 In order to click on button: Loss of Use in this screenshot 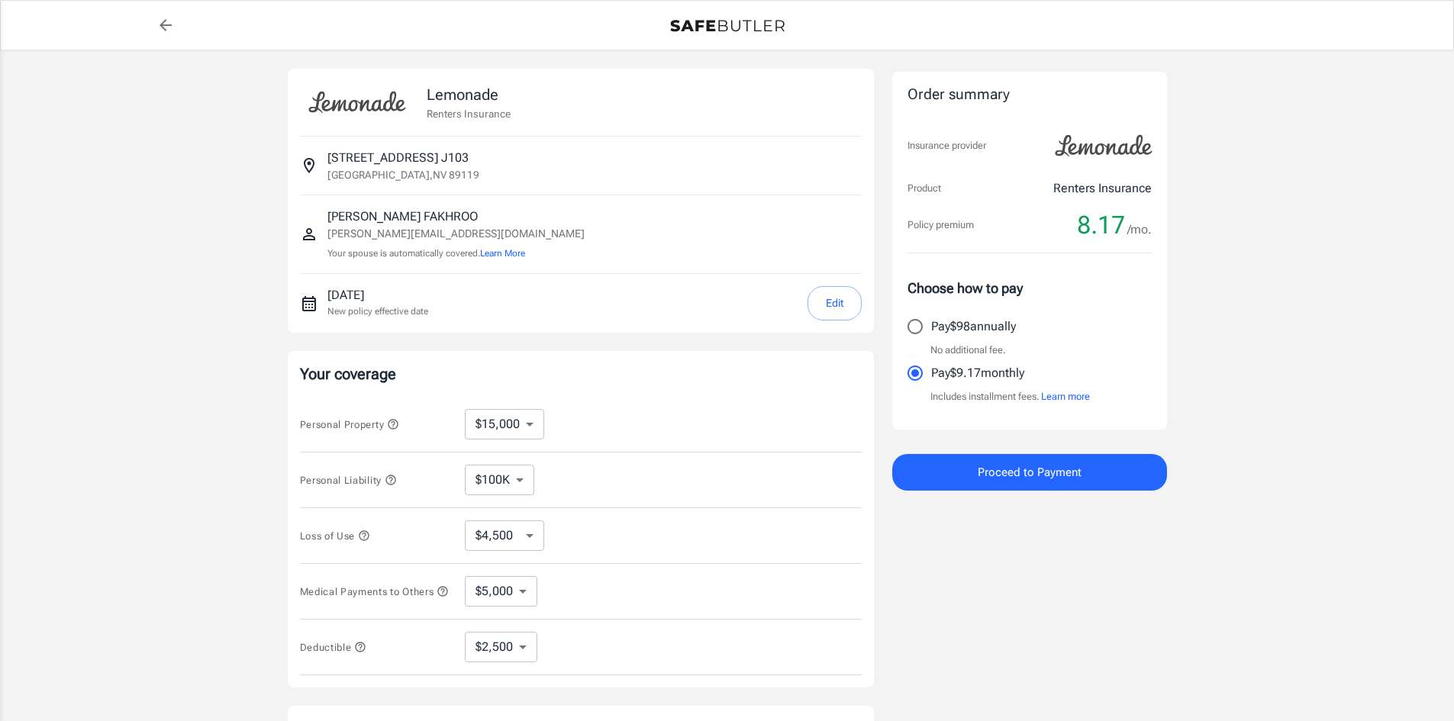, I will do `click(335, 536)`.